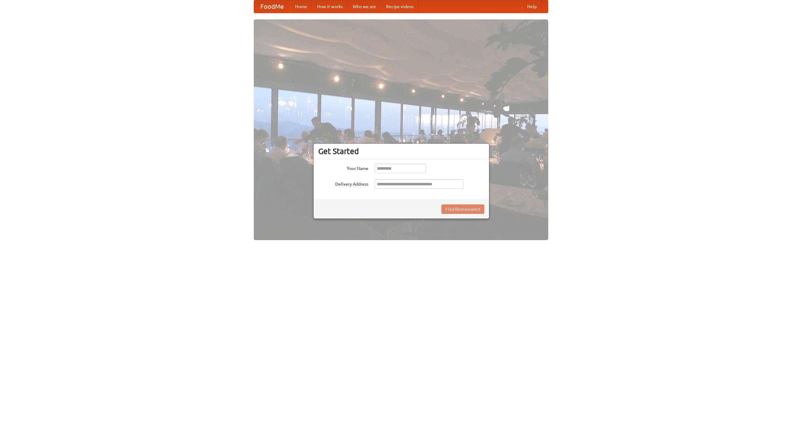  I want to click on a: How it works, so click(330, 7).